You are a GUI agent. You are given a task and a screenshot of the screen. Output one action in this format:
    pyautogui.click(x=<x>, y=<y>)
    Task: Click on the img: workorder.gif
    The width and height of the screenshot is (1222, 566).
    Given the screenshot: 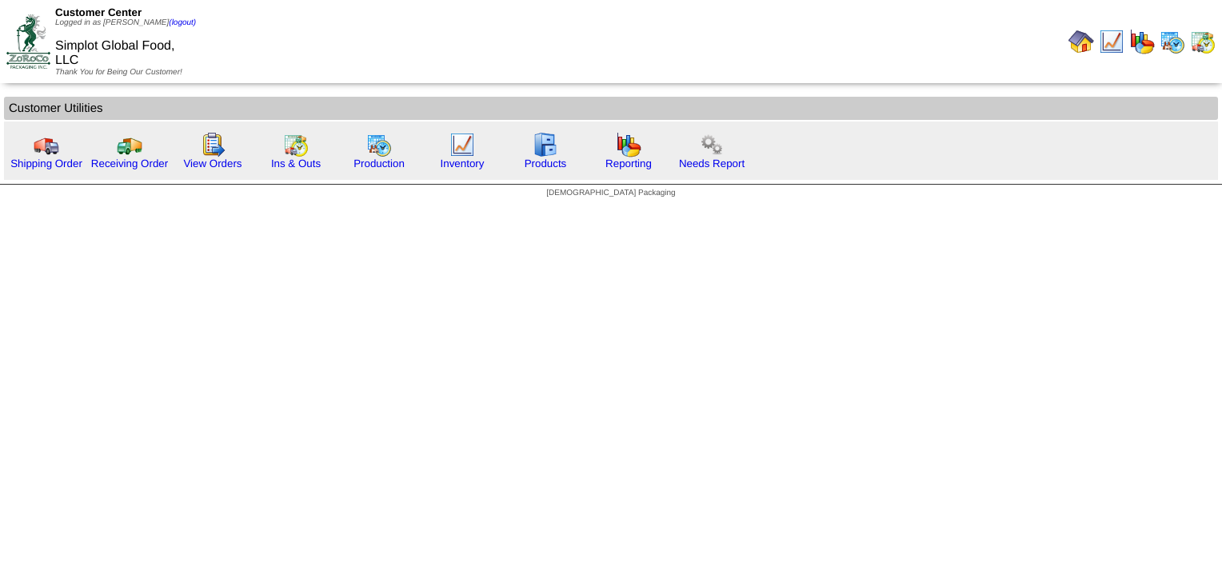 What is the action you would take?
    pyautogui.click(x=213, y=145)
    